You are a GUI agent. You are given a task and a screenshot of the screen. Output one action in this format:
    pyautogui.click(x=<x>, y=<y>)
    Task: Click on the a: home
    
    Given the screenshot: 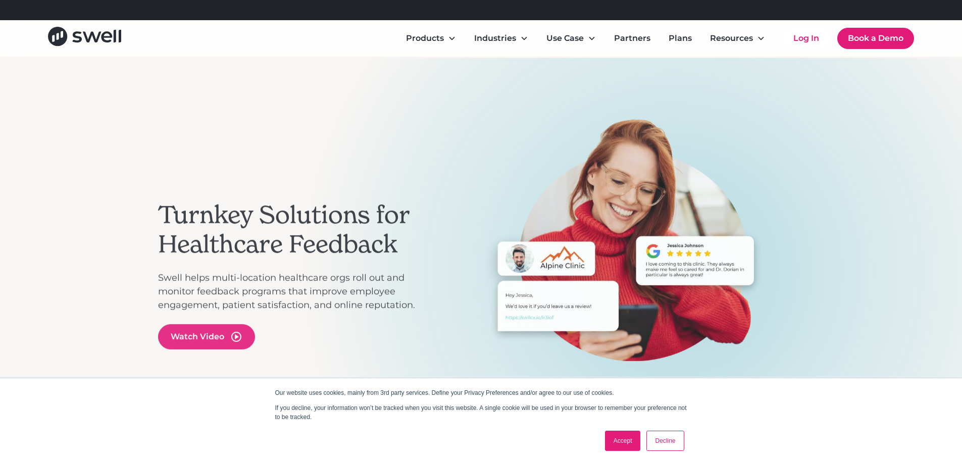 What is the action you would take?
    pyautogui.click(x=84, y=38)
    